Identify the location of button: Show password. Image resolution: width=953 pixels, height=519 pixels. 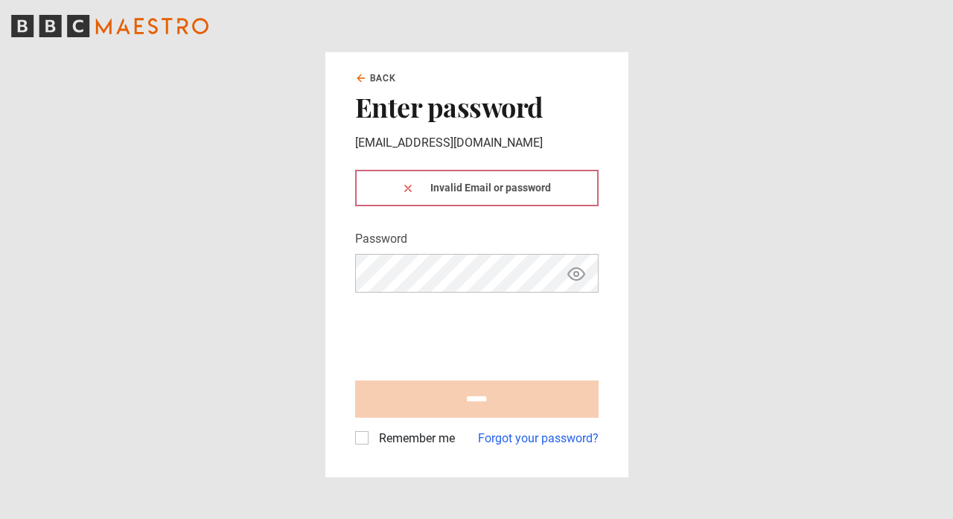
(576, 273).